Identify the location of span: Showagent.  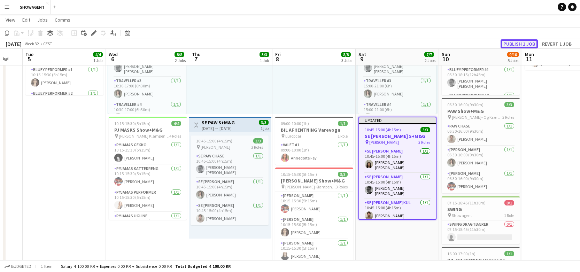
(462, 215).